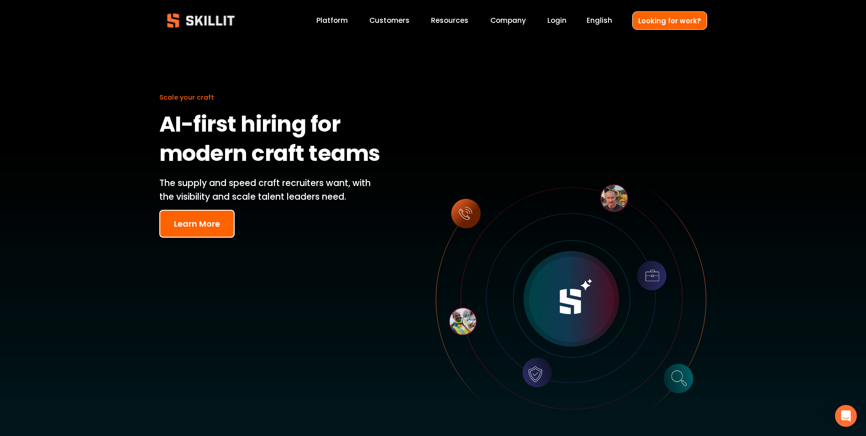 Image resolution: width=866 pixels, height=436 pixels. I want to click on img: Skillit, so click(201, 21).